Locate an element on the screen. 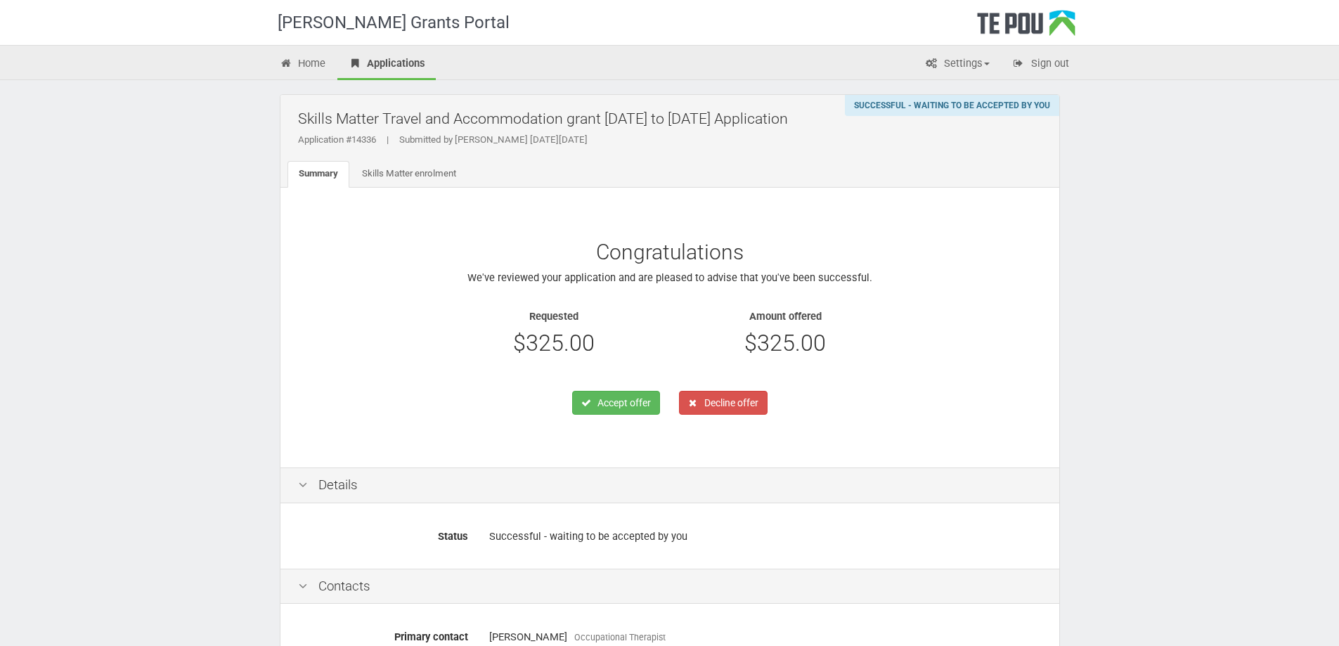  a: Summary is located at coordinates (318, 174).